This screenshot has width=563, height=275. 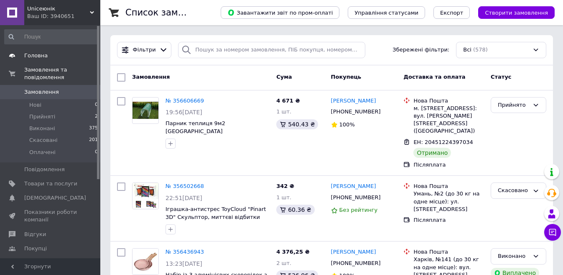 I want to click on span: Відгуки, so click(x=35, y=234).